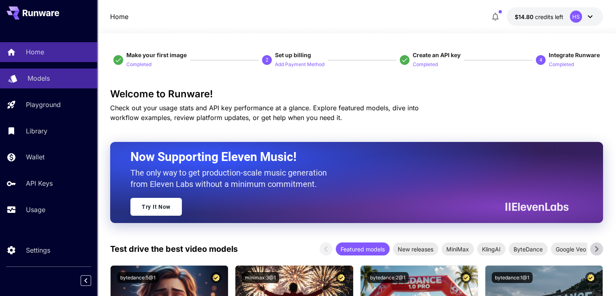 The width and height of the screenshot is (616, 296). Describe the element at coordinates (38, 250) in the screenshot. I see `p: Settings` at that location.